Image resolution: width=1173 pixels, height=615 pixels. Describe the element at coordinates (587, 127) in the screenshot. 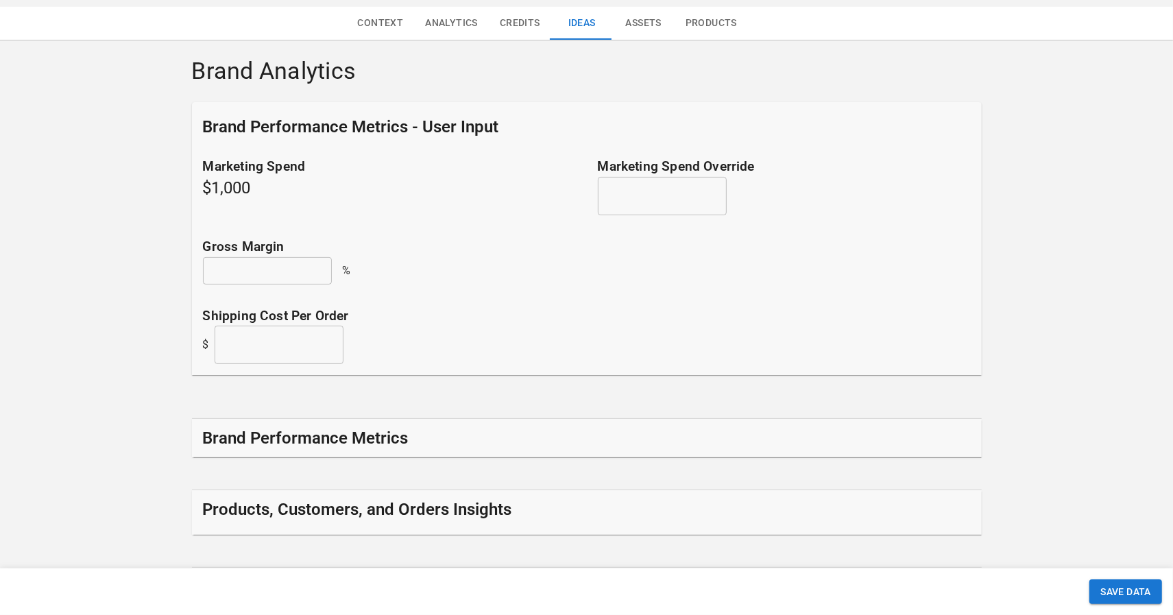

I see `div: Brand Performance Metrics - User Input` at that location.